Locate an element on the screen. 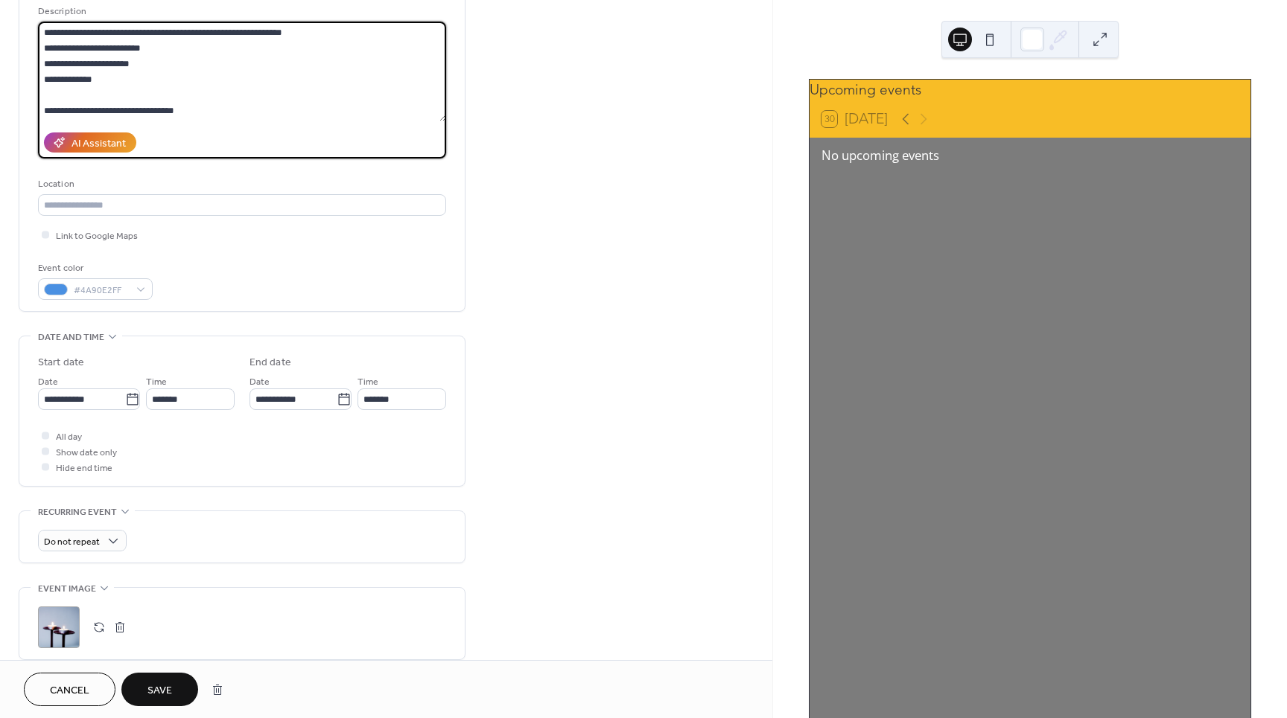 This screenshot has height=718, width=1287. div: Location is located at coordinates (240, 184).